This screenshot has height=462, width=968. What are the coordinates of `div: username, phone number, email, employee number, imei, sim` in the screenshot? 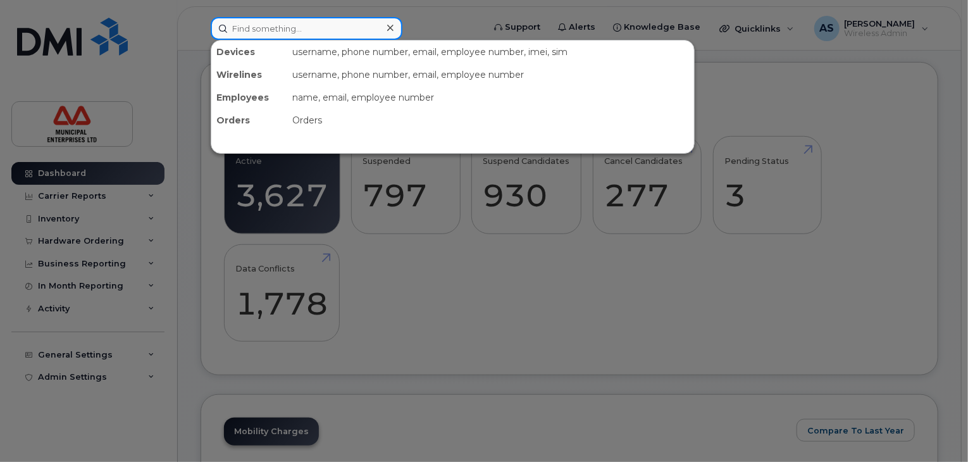 It's located at (491, 52).